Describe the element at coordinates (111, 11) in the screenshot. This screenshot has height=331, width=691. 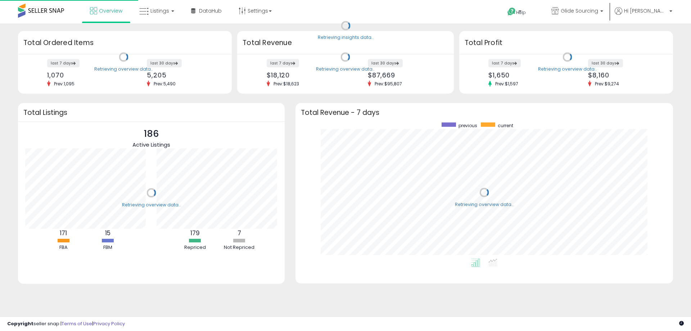
I see `span: Overview` at that location.